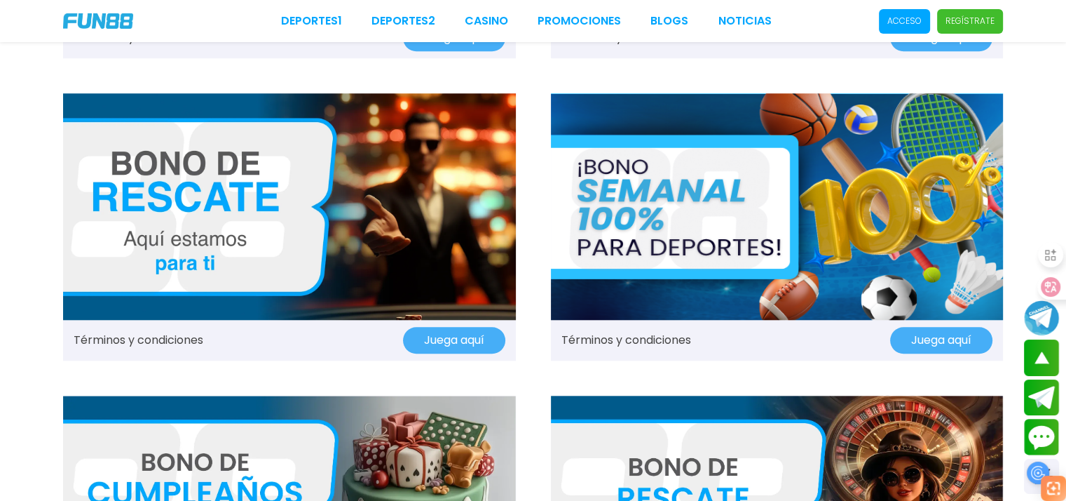  What do you see at coordinates (970, 21) in the screenshot?
I see `p: Regístrate` at bounding box center [970, 21].